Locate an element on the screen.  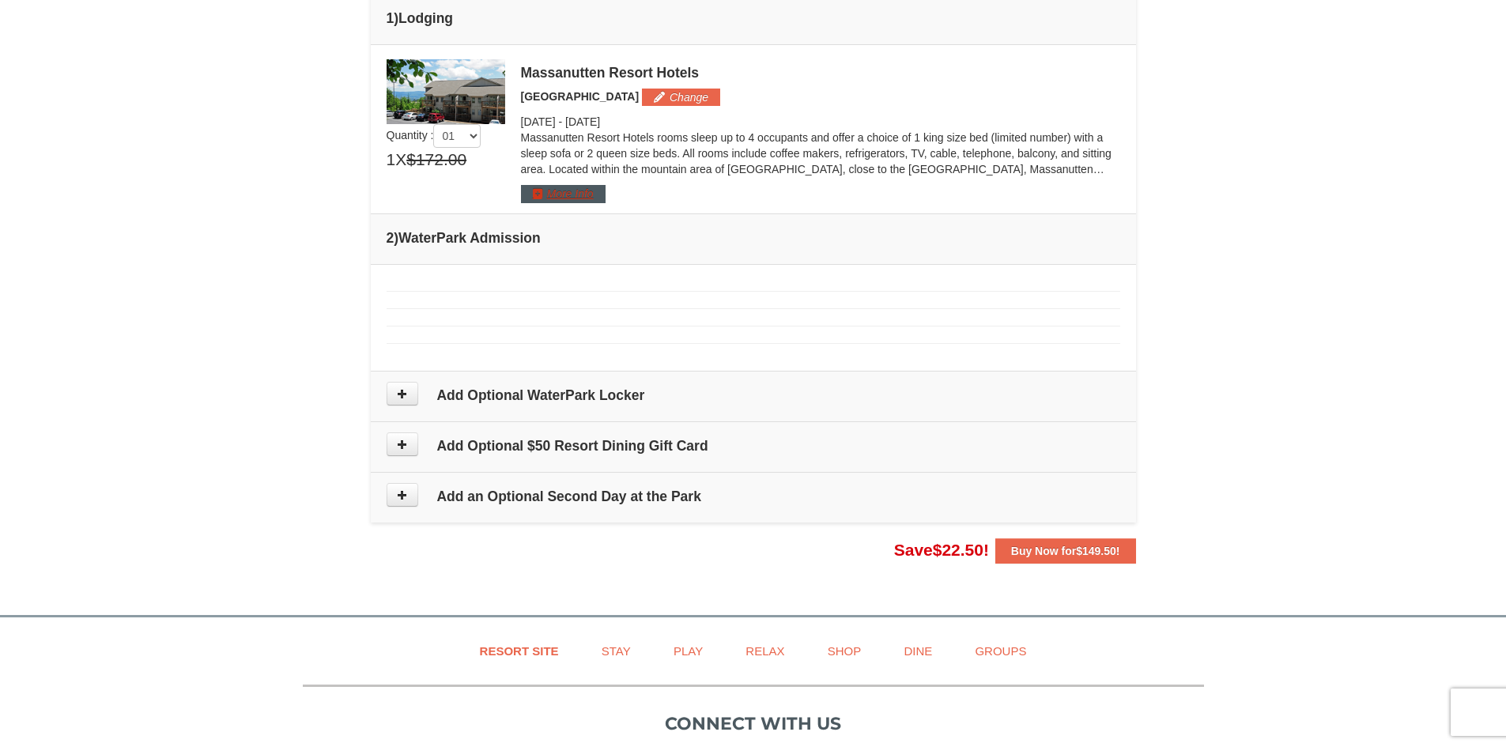
button: Buy Now for$149.50! is located at coordinates (1066, 551).